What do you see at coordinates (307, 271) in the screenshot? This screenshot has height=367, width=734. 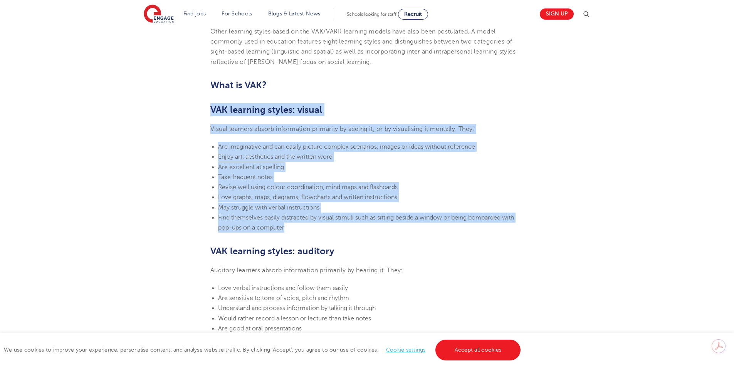 I see `span: Auditory learners absorb information primarily by hearing it. They:` at bounding box center [307, 271].